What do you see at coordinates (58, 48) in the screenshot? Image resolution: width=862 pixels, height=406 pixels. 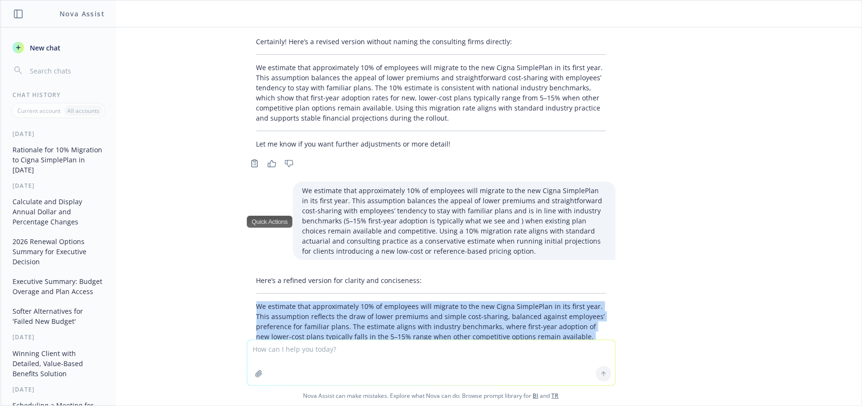 I see `button: New chat` at bounding box center [58, 48].